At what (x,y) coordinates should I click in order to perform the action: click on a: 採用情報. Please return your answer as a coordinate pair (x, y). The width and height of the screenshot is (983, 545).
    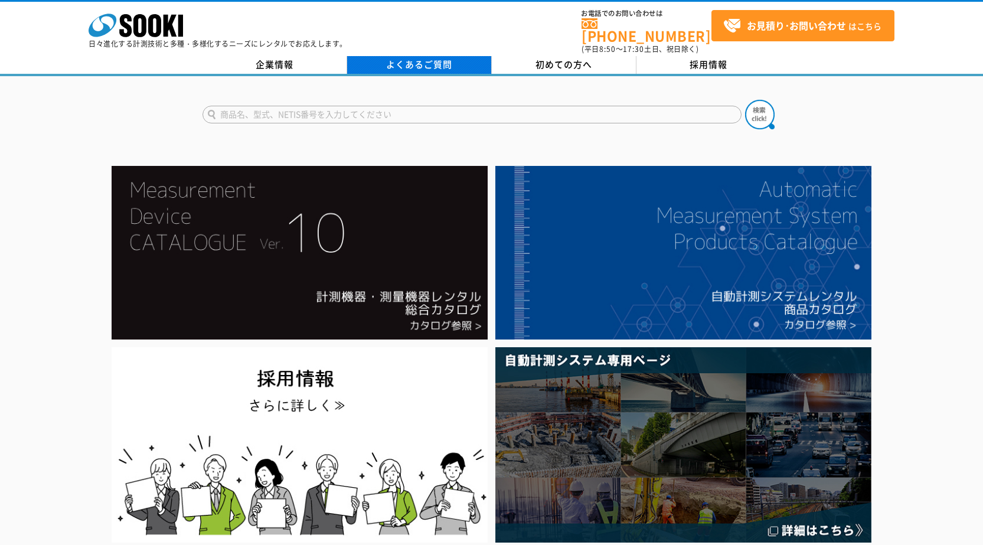
    Looking at the image, I should click on (708, 65).